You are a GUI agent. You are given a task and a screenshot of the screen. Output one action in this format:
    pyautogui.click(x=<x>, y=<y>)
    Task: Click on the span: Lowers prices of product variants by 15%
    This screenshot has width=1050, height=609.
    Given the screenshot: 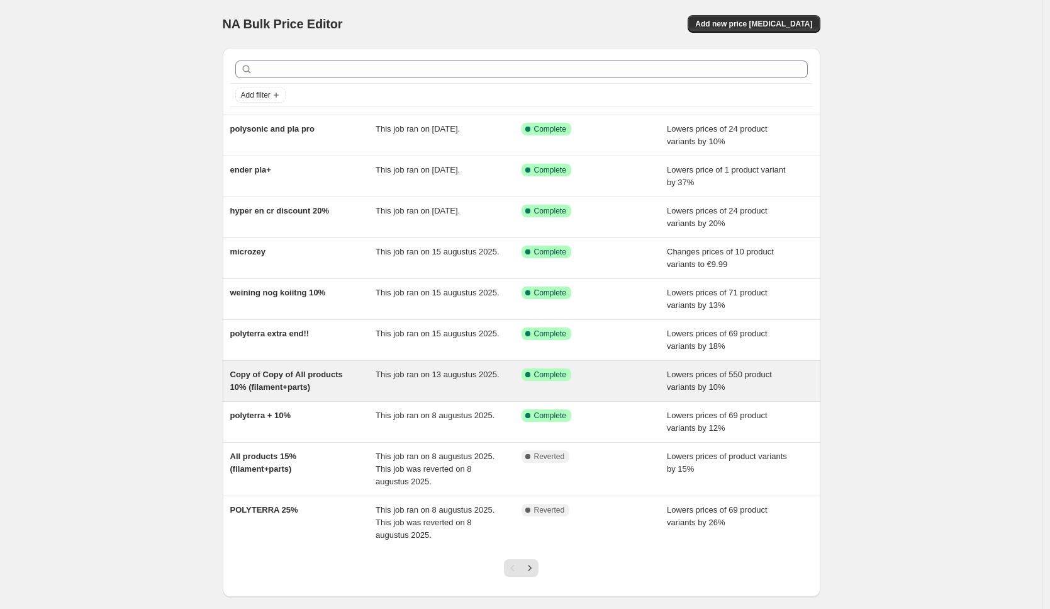 What is the action you would take?
    pyautogui.click(x=727, y=462)
    